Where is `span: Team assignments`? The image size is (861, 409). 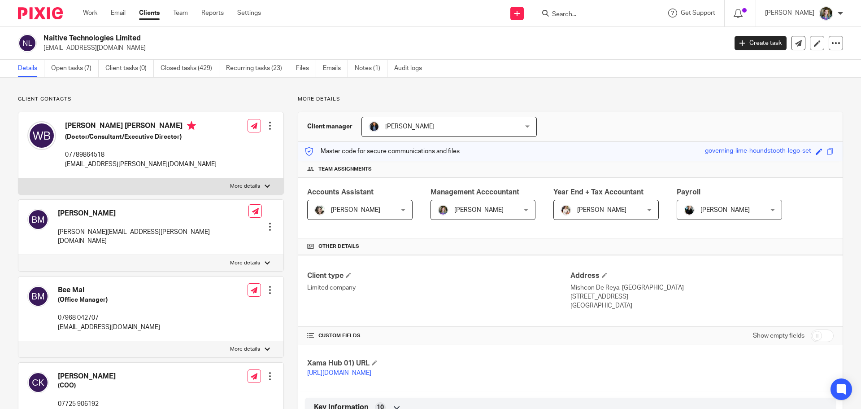
span: Team assignments is located at coordinates (345, 169).